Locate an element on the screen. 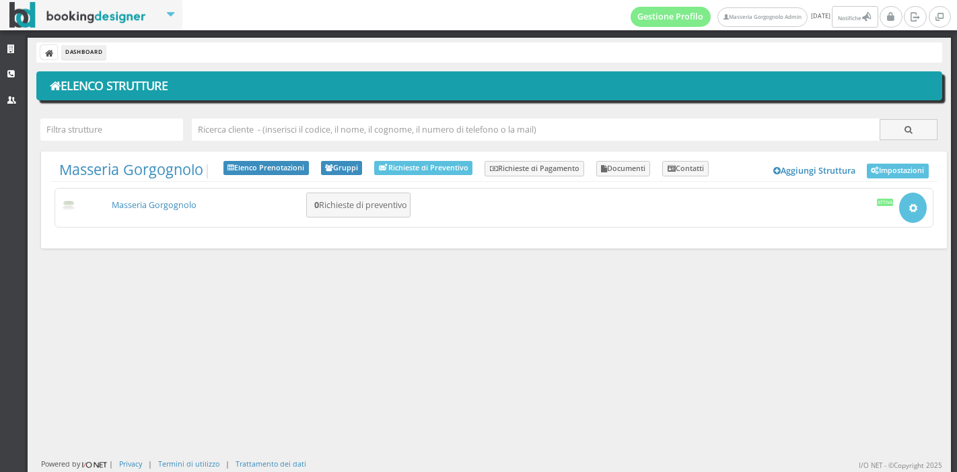 Image resolution: width=957 pixels, height=472 pixels. b: 0 is located at coordinates (316, 205).